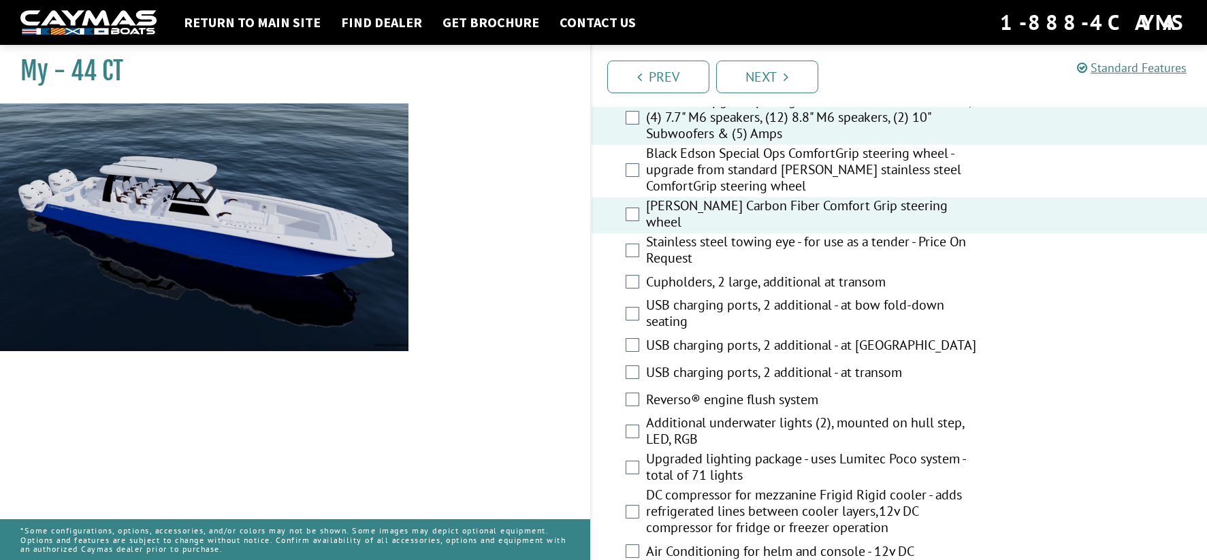  I want to click on label: DC compressor for mezzanine Frigid Rigid cooler - adds refrigerated lines between cooler layers,1..., so click(814, 513).